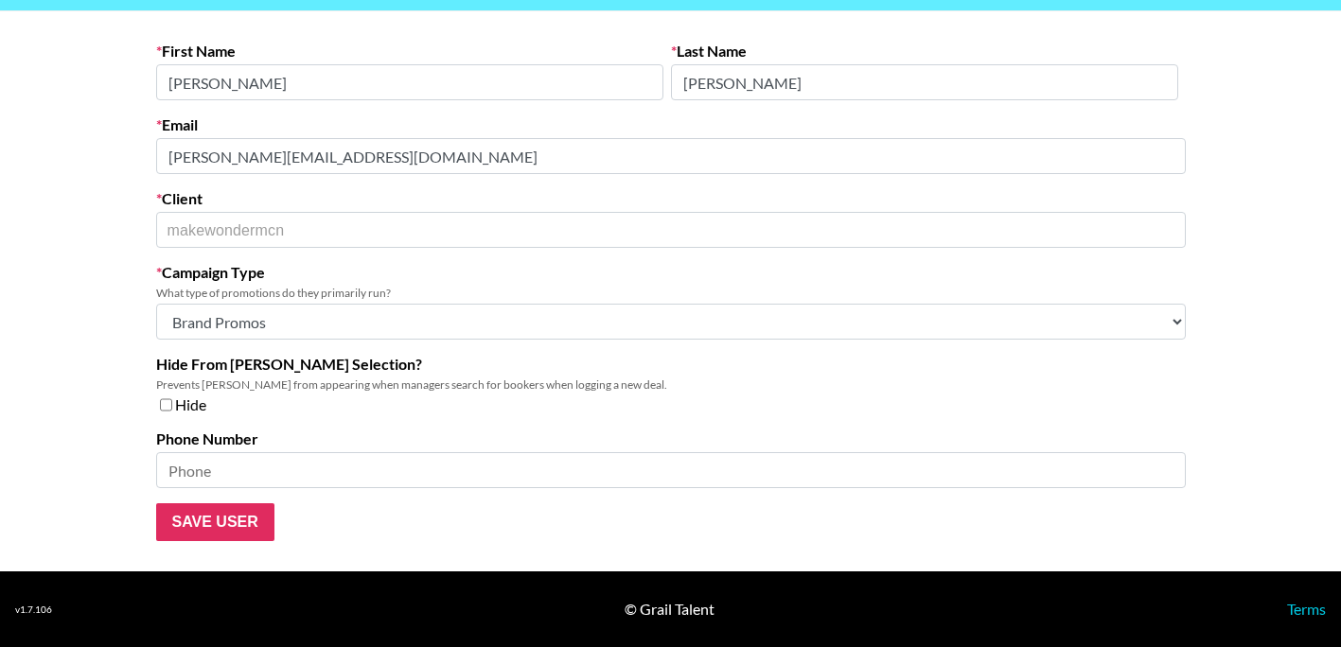  What do you see at coordinates (669, 610) in the screenshot?
I see `div: © Grail Talent` at bounding box center [669, 610].